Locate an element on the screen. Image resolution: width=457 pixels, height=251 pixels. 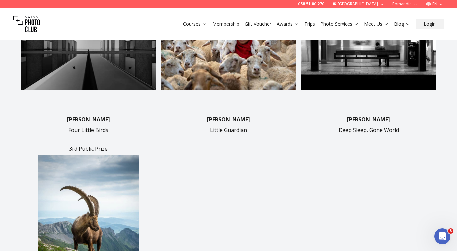
button: Photo Services is located at coordinates (339, 24).